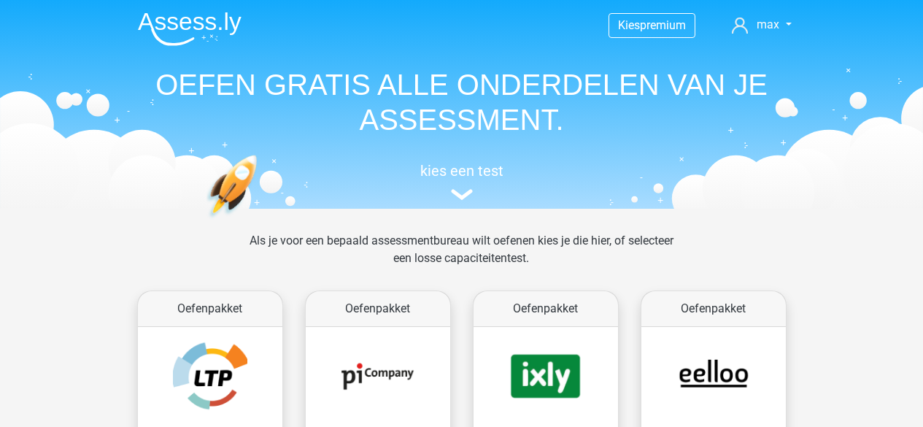 The image size is (923, 427). I want to click on h1: OEFEN GRATIS ALLE ONDERDELEN VAN JE ASSESSMENT., so click(462, 102).